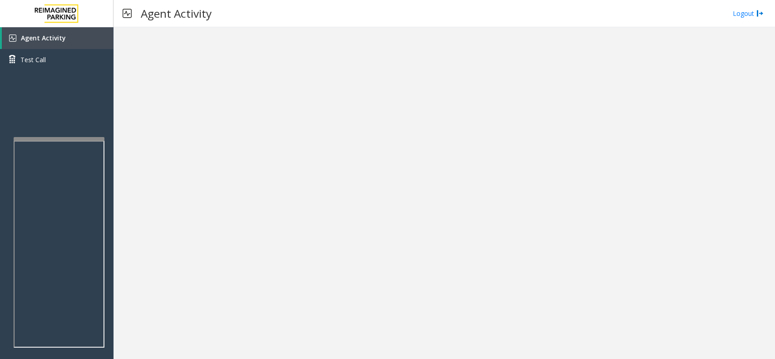 The width and height of the screenshot is (775, 359). What do you see at coordinates (748, 13) in the screenshot?
I see `a: Logout` at bounding box center [748, 13].